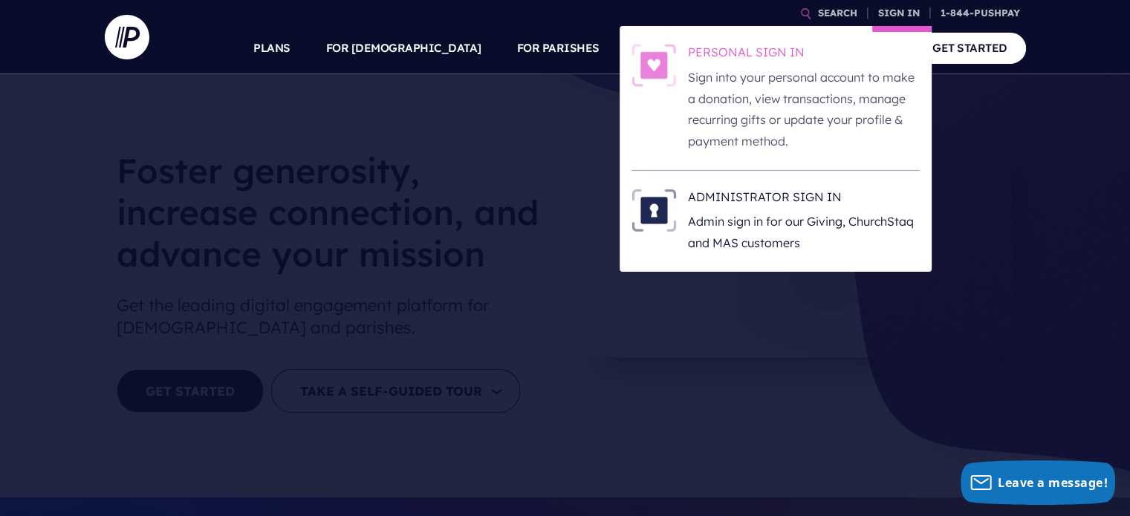  I want to click on img: PERSONAL SIGN IN - Illustration, so click(654, 65).